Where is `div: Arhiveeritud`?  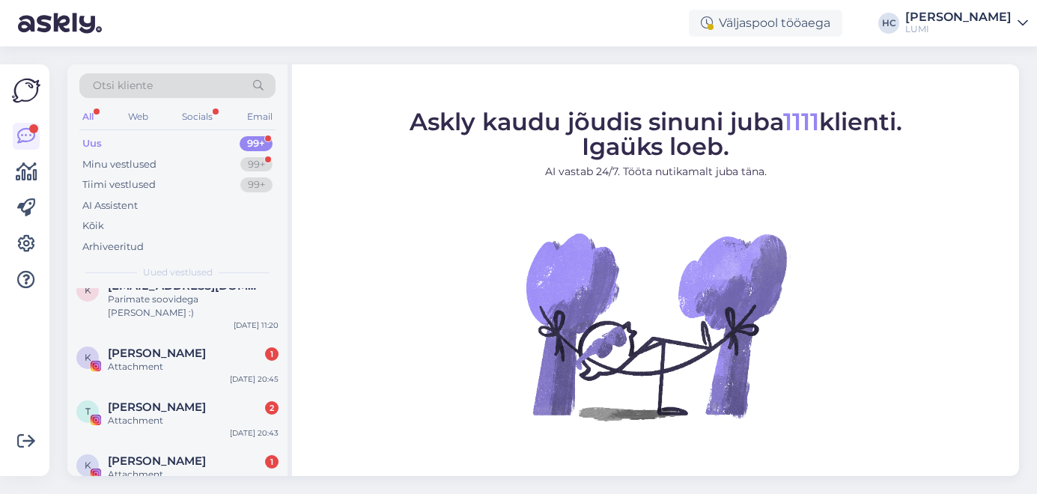 div: Arhiveeritud is located at coordinates (113, 247).